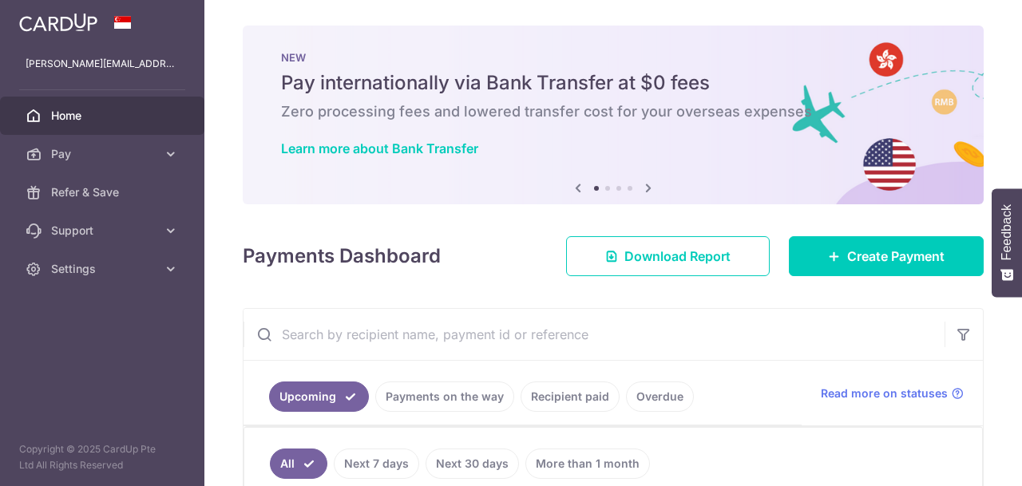  I want to click on a: Create Payment, so click(886, 256).